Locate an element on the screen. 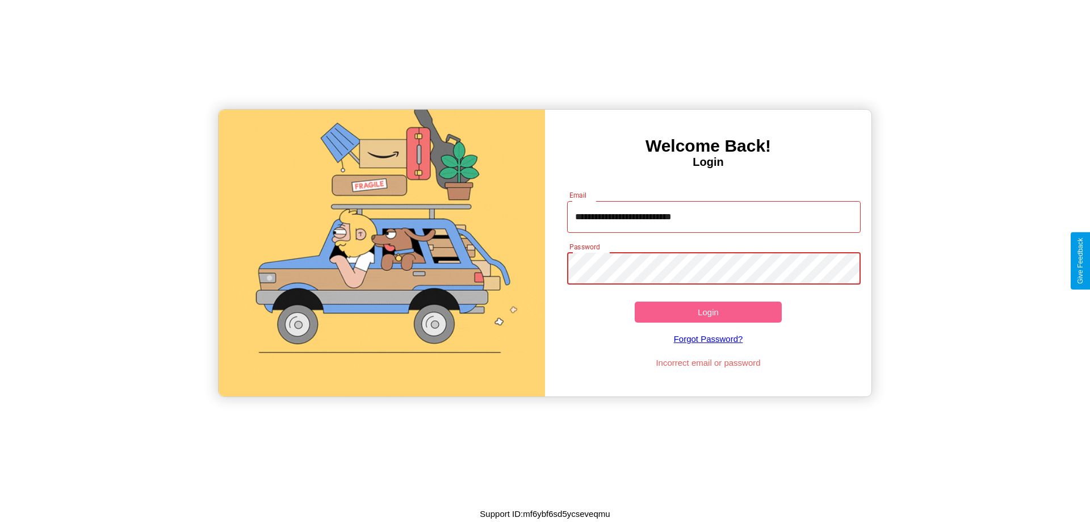 This screenshot has width=1090, height=522. p: Support ID: mf6ybf6sd5ycseveqmu is located at coordinates (544, 513).